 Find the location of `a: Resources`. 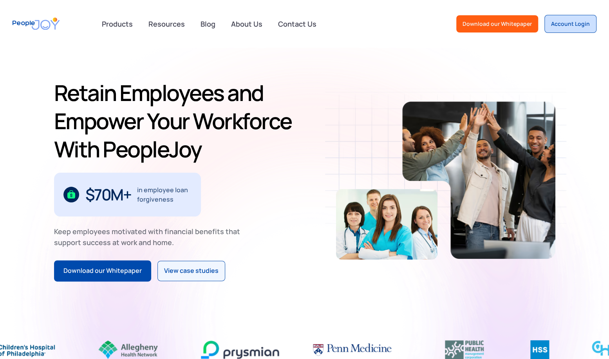

a: Resources is located at coordinates (166, 24).